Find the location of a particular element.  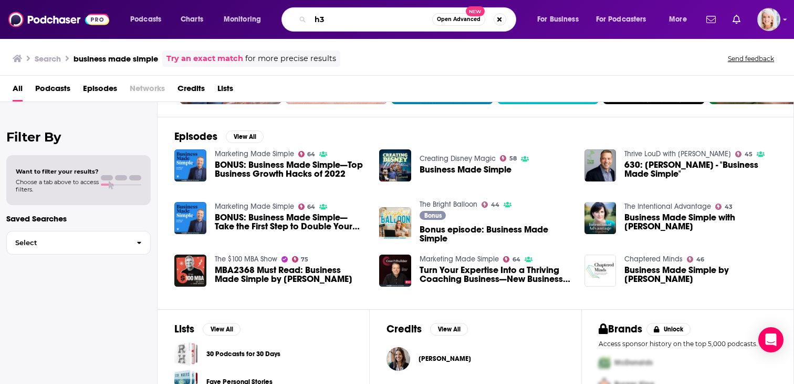

button: Send feedback is located at coordinates (751, 58).